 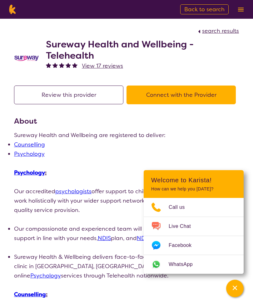 I want to click on button: Review this provider, so click(x=69, y=95).